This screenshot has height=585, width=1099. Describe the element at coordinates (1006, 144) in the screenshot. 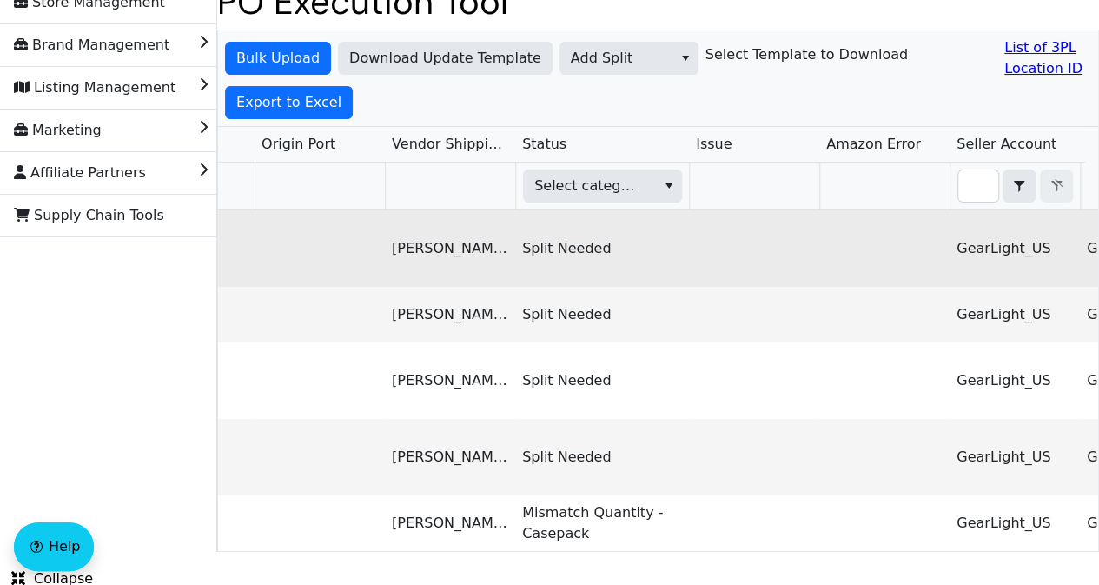

I see `span: Seller Account` at that location.